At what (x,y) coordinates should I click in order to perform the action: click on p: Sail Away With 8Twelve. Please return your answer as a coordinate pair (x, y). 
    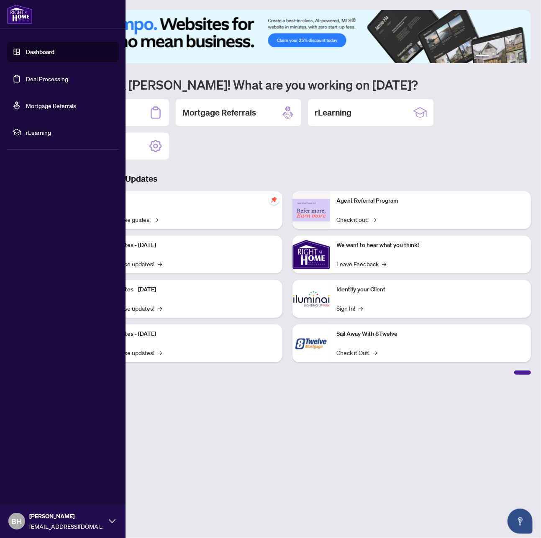
    Looking at the image, I should click on (431, 334).